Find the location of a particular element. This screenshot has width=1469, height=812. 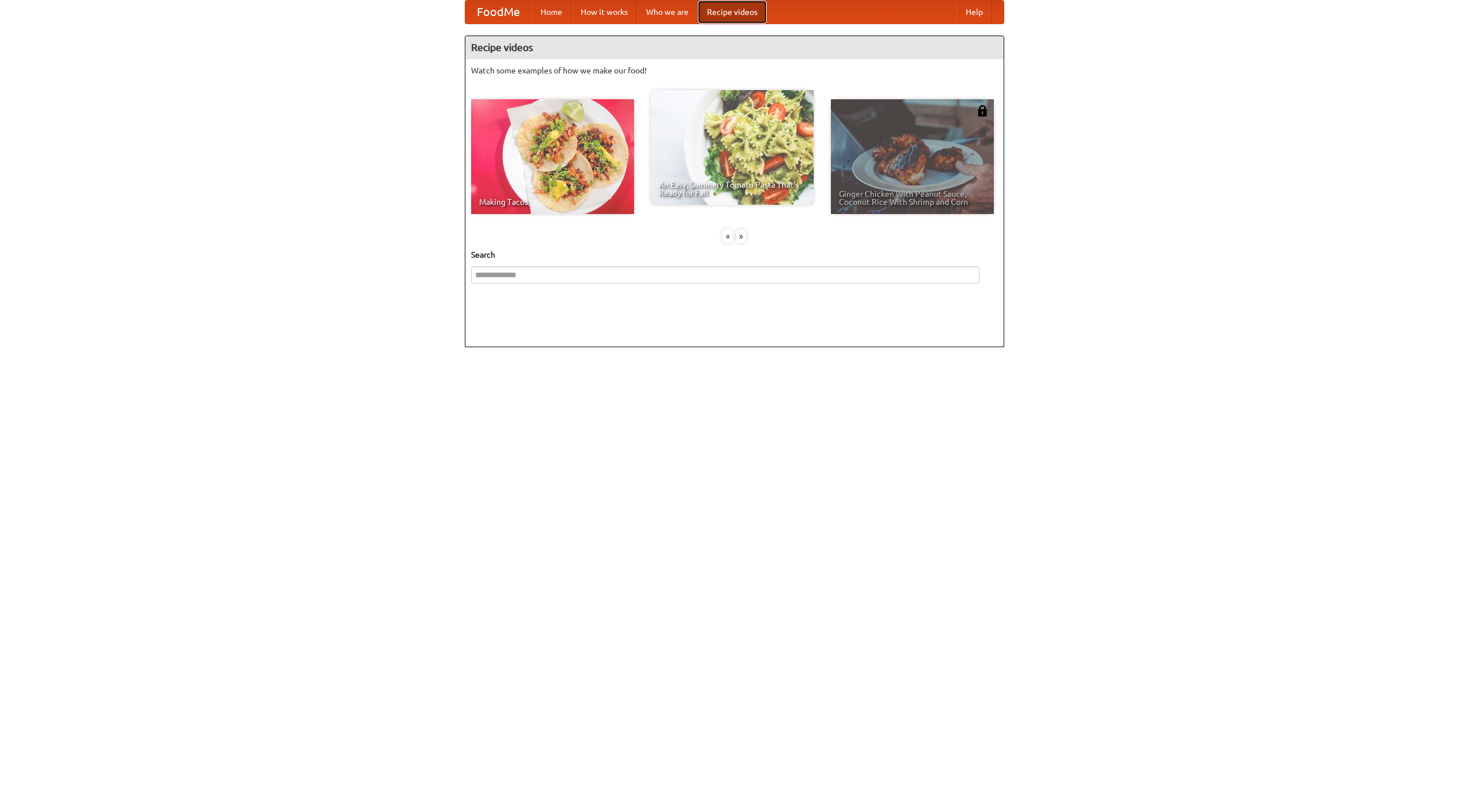

a: Help is located at coordinates (975, 12).